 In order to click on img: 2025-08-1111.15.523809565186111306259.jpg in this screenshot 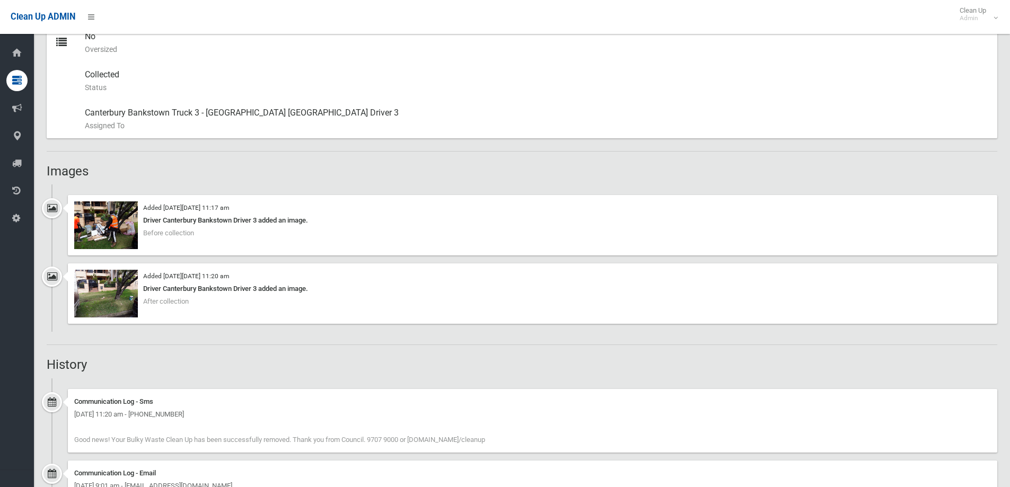, I will do `click(106, 225)`.